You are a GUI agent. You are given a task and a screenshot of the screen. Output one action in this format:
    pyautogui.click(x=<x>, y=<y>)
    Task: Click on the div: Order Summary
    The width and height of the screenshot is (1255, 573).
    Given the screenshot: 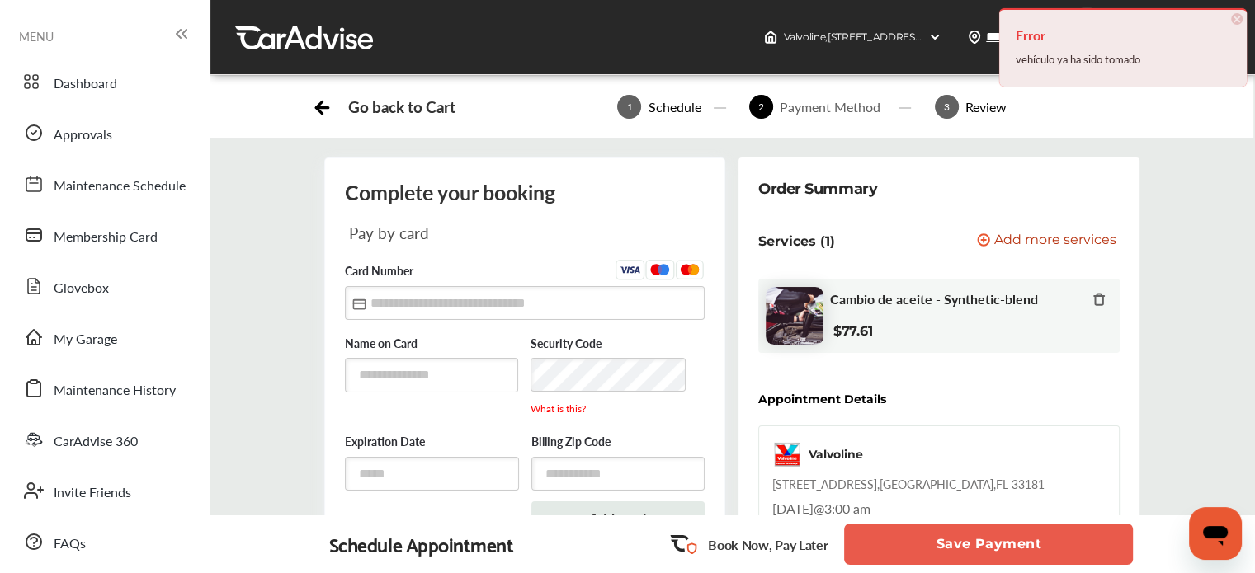 What is the action you would take?
    pyautogui.click(x=817, y=189)
    